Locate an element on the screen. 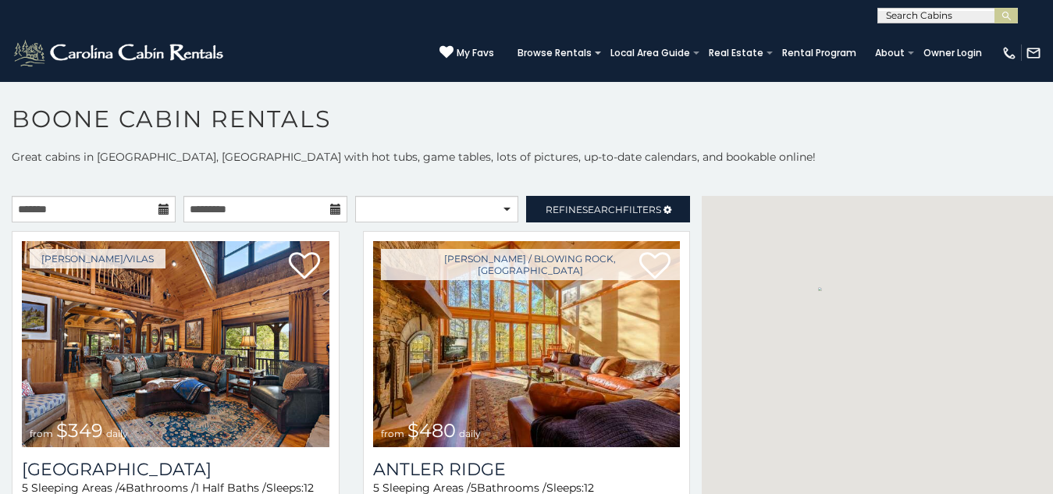 The width and height of the screenshot is (1053, 494). a: My Favs is located at coordinates (467, 53).